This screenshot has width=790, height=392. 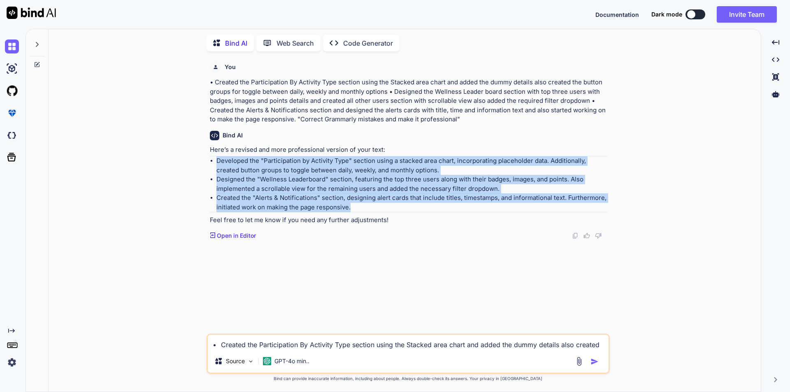 I want to click on img: copy, so click(x=575, y=236).